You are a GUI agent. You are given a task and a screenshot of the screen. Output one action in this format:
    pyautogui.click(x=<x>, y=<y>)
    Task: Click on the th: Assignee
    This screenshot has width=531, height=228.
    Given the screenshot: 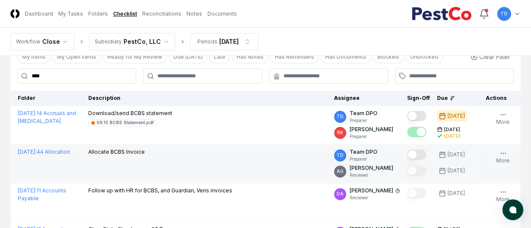 What is the action you would take?
    pyautogui.click(x=367, y=98)
    